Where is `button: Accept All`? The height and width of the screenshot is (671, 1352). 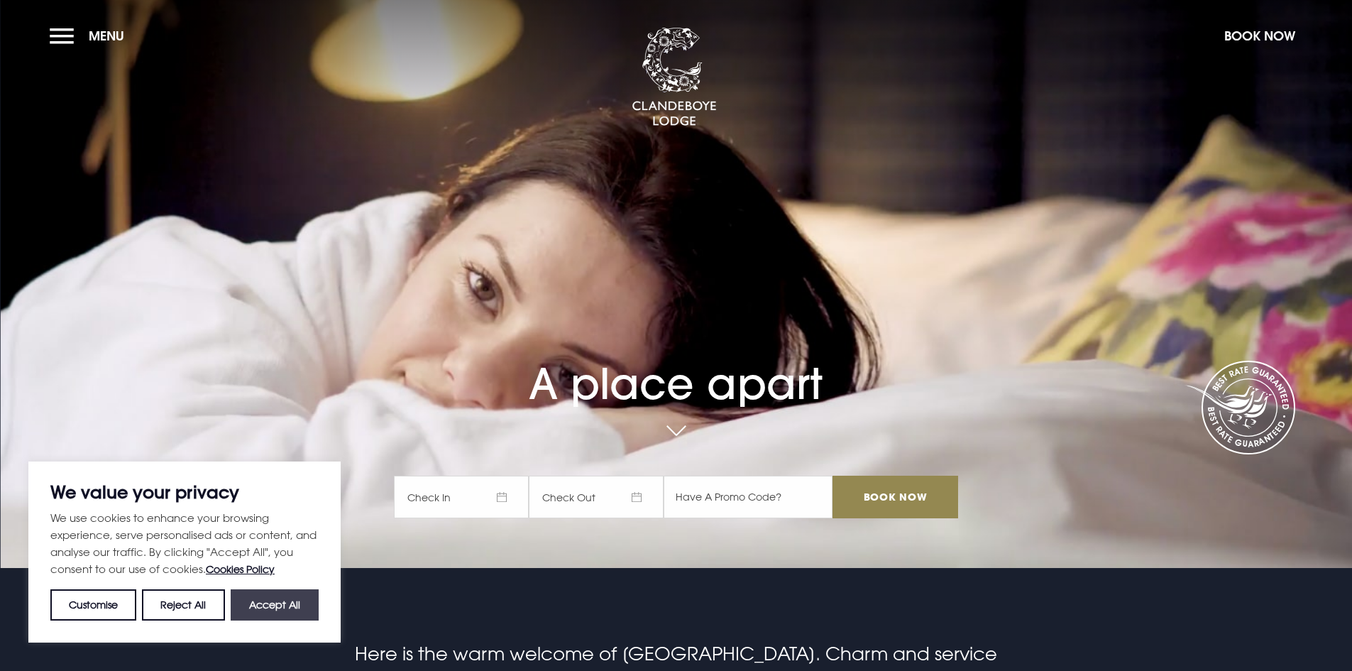
button: Accept All is located at coordinates (275, 605).